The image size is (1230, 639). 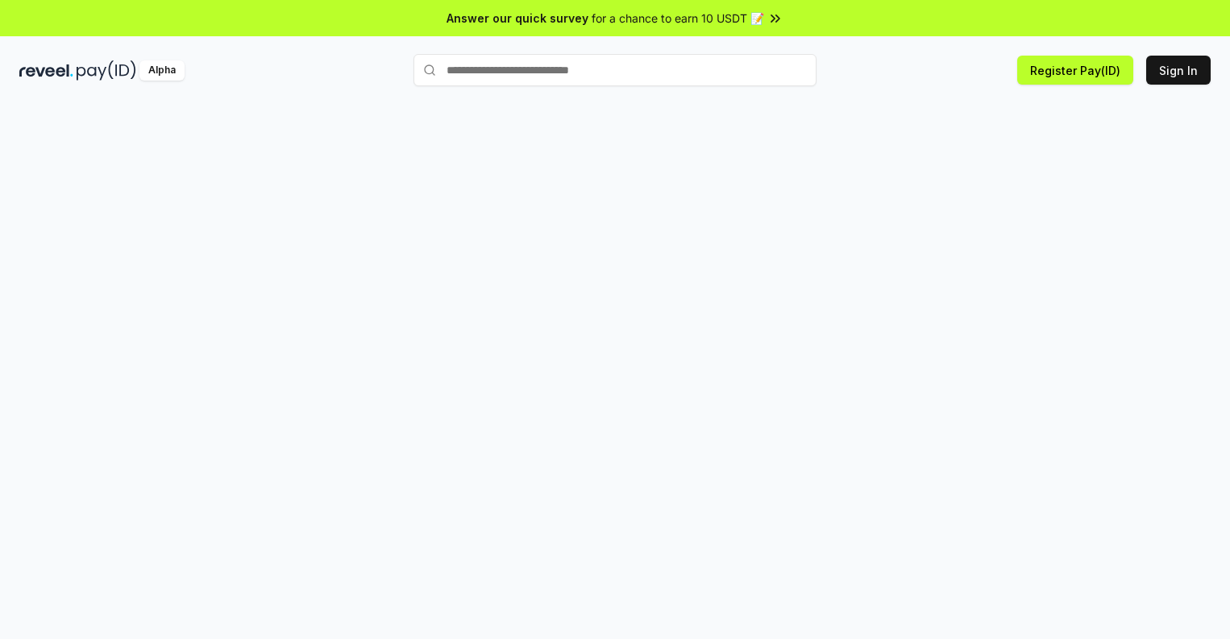 I want to click on button: Sign In, so click(x=1178, y=70).